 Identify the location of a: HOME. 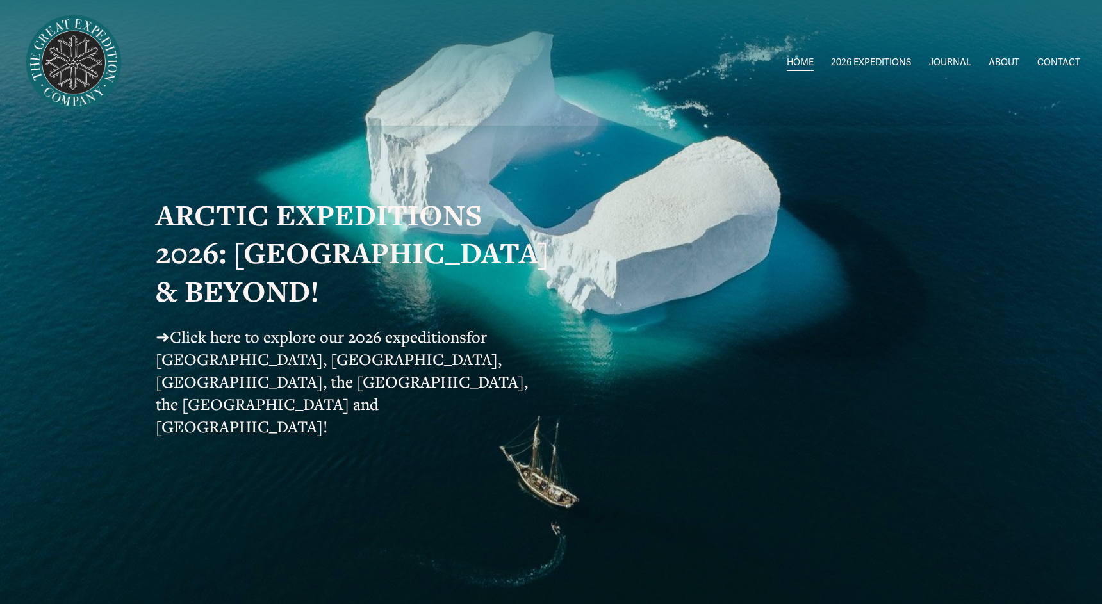
(800, 63).